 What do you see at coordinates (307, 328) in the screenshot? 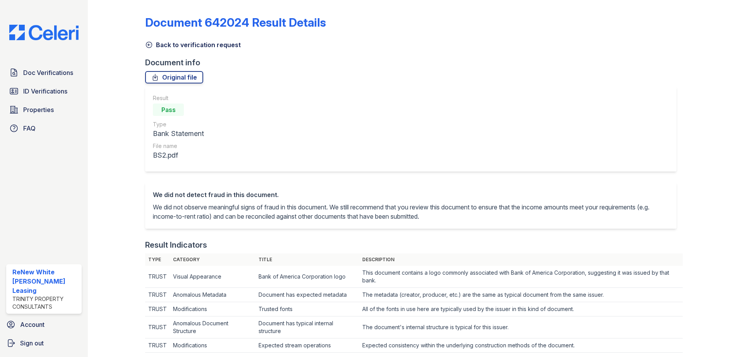
I see `td: Document has typical internal structure` at bounding box center [307, 328].